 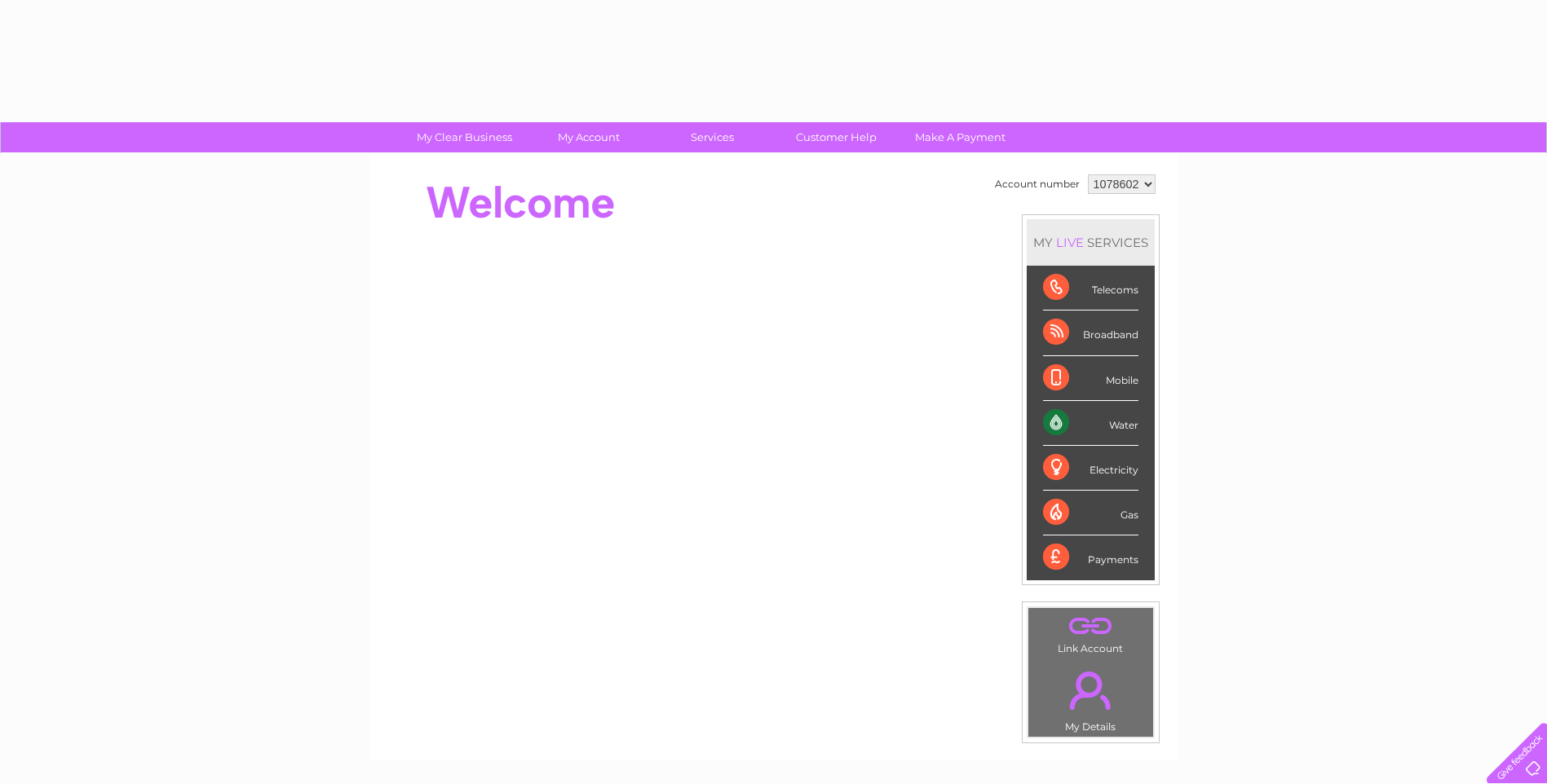 I want to click on div: Telecoms, so click(x=1090, y=287).